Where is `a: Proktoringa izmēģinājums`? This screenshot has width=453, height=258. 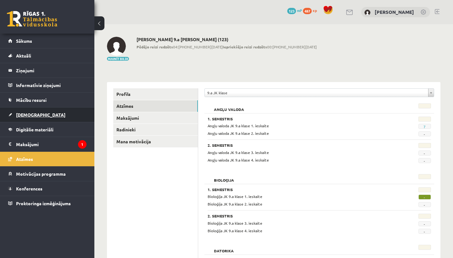
a: Proktoringa izmēģinājums is located at coordinates (47, 203).